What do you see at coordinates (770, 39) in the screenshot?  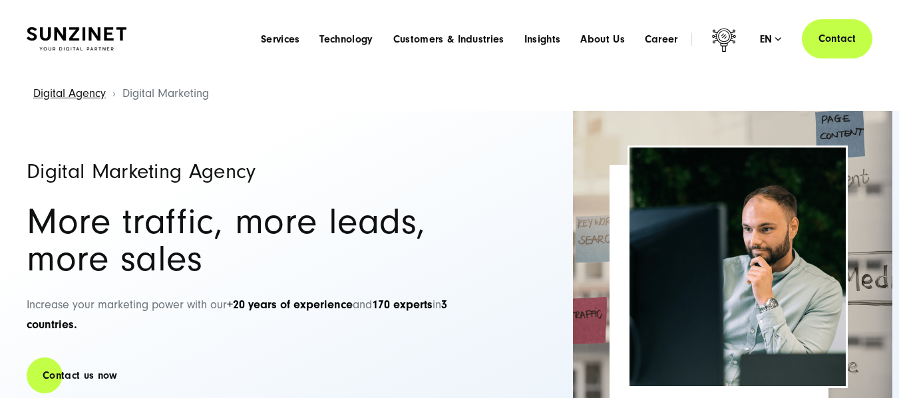 I see `div: en` at bounding box center [770, 39].